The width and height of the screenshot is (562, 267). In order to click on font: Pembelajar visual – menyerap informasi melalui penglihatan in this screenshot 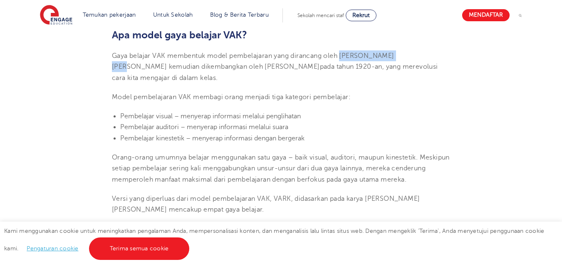, I will do `click(211, 116)`.